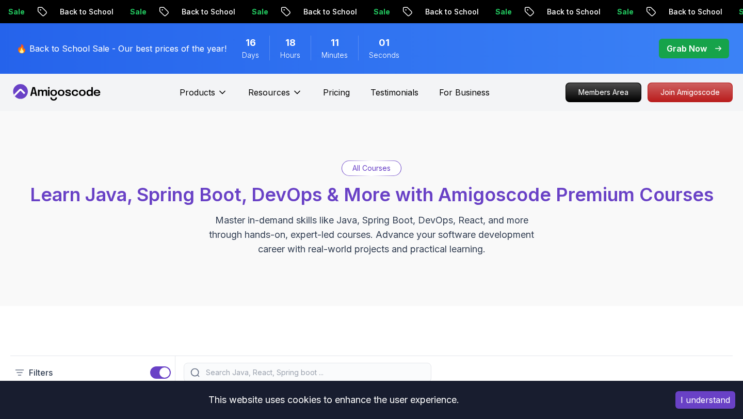 This screenshot has width=743, height=419. I want to click on p: Products, so click(197, 92).